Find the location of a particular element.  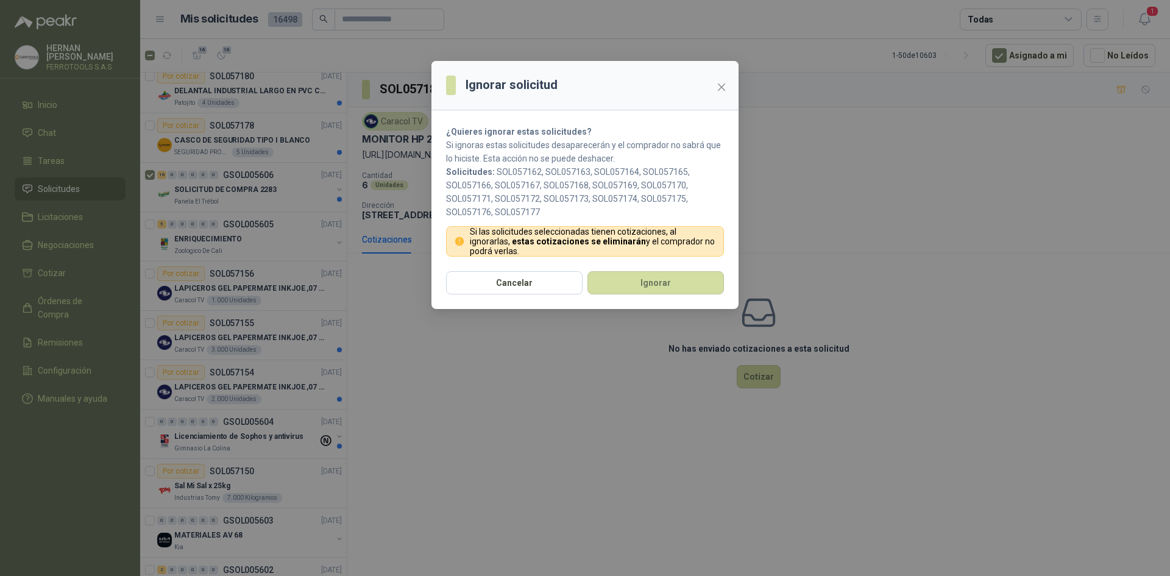

p: Si ignoras estas solicitudes desaparecerán y el comprador no sabrá que lo hiciste. Esta acción no... is located at coordinates (585, 152).